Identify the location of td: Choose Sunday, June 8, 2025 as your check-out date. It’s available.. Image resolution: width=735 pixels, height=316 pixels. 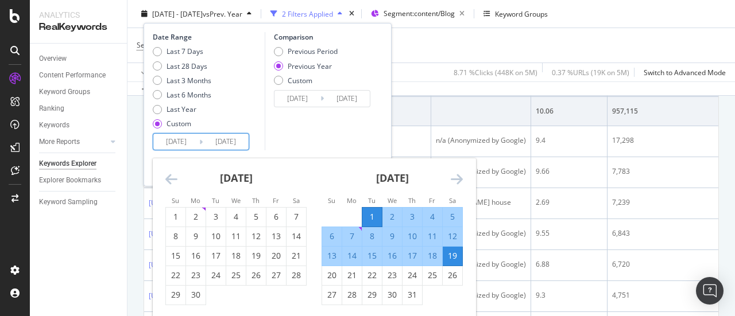
(176, 237).